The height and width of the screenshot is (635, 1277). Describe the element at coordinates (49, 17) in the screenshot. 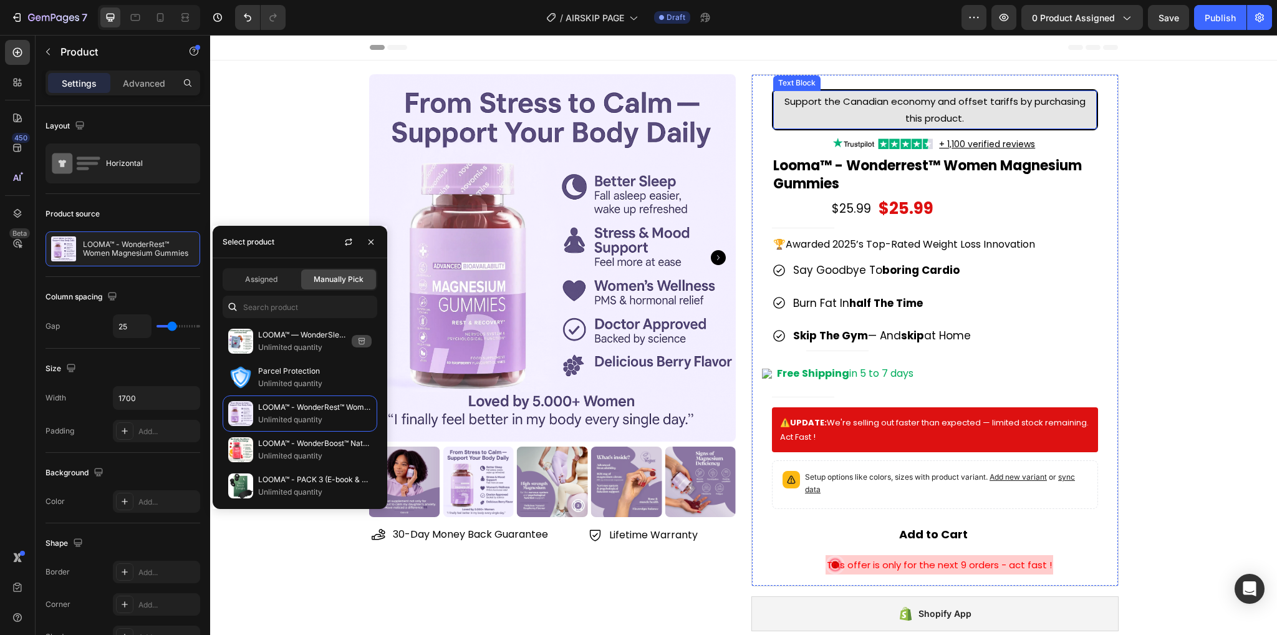

I see `button: 7` at that location.